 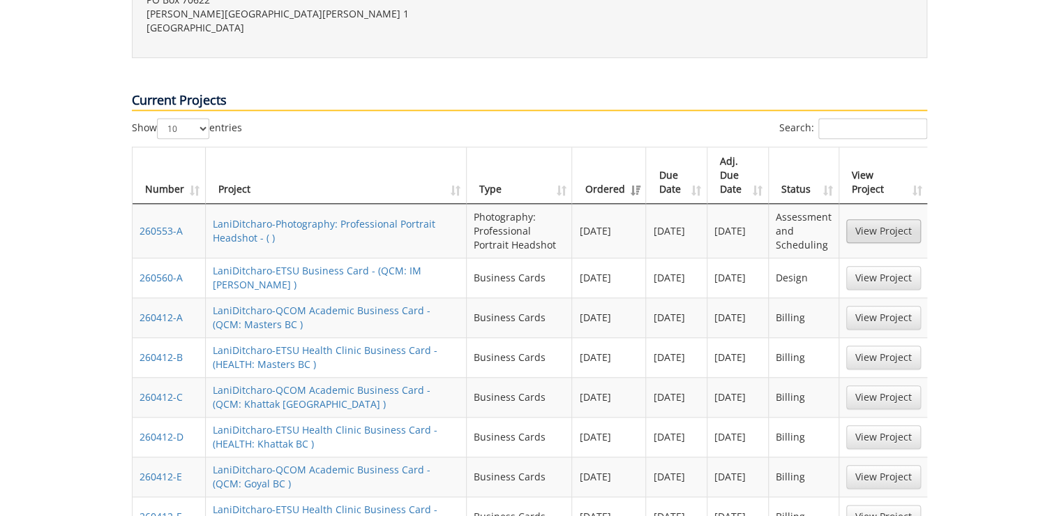 What do you see at coordinates (609, 175) in the screenshot?
I see `th: Ordered: activate to sort column ascending` at bounding box center [609, 175].